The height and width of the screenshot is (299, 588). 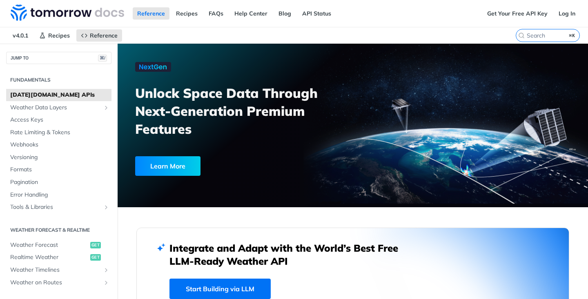 I want to click on a: Tools & LibrariesShow subpages for Tools & Libraries, so click(x=59, y=207).